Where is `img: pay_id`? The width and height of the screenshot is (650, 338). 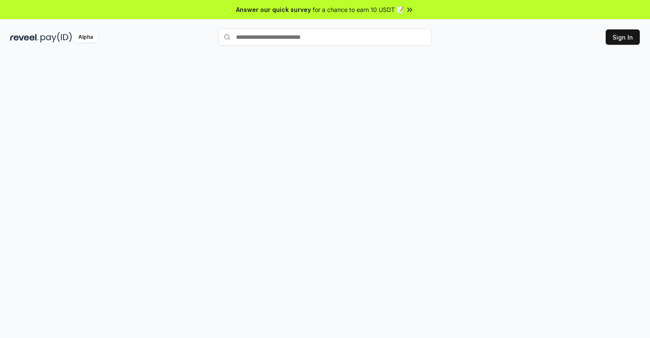
img: pay_id is located at coordinates (56, 37).